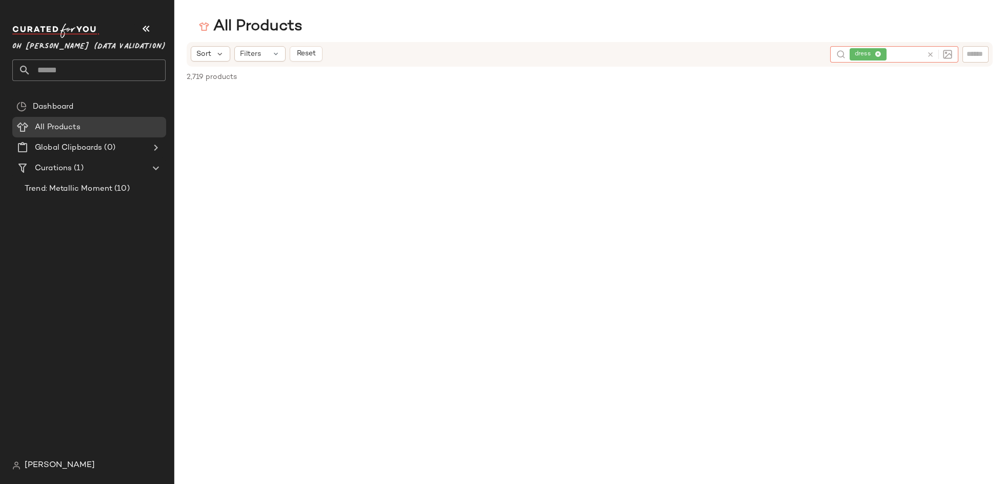 This screenshot has width=1005, height=484. I want to click on span: (10), so click(121, 189).